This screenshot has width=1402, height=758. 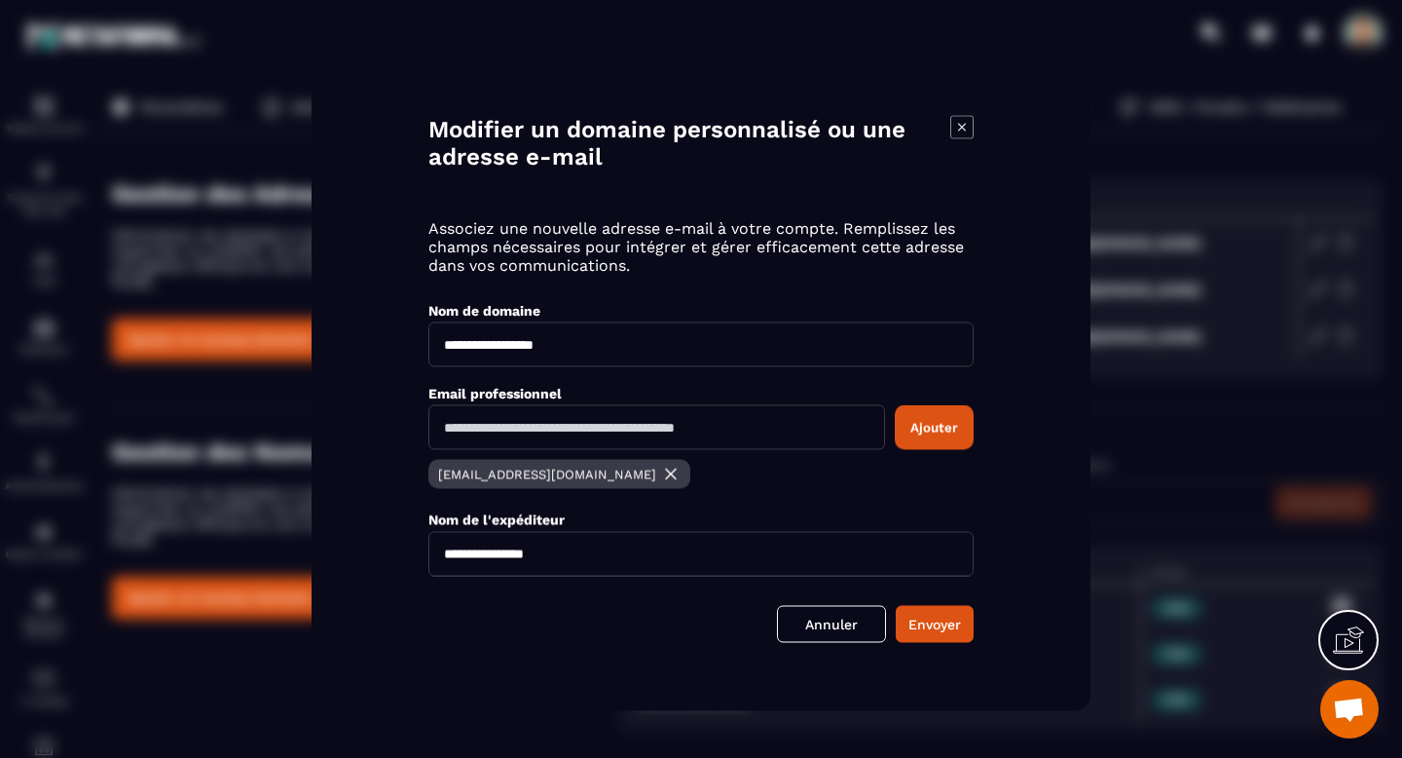 I want to click on a: Annuler, so click(x=832, y=624).